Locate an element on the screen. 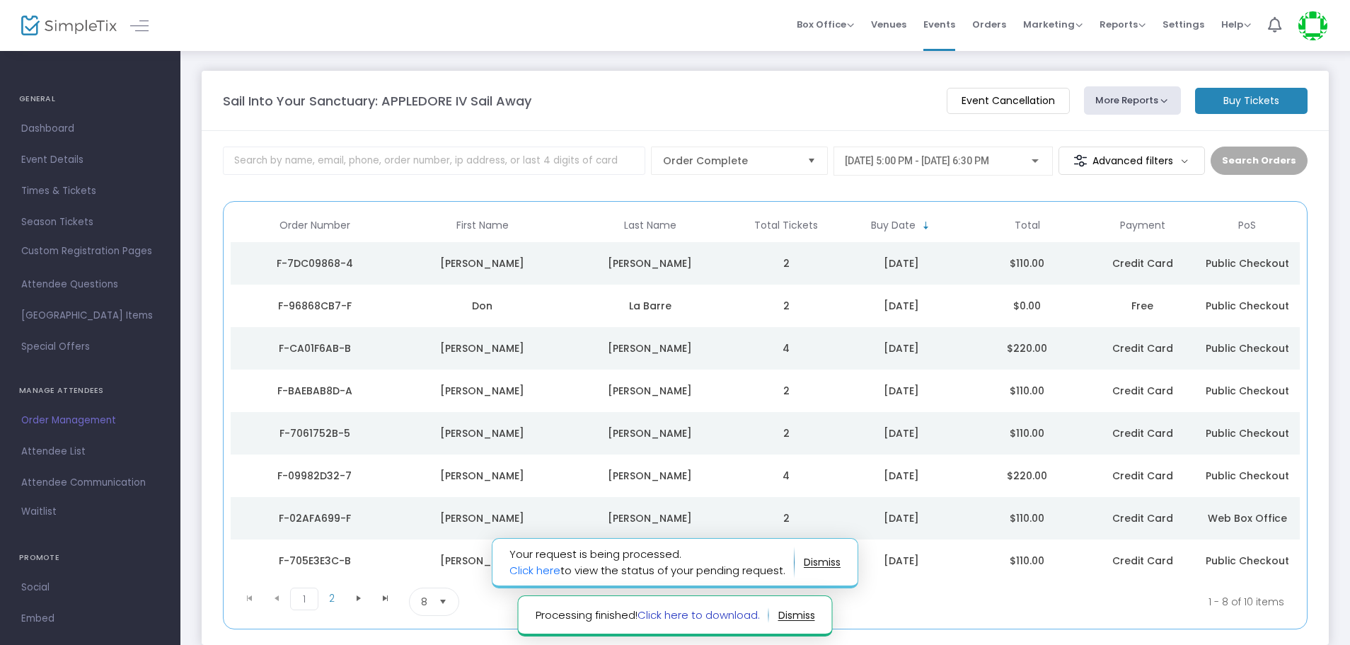  span: Last Name is located at coordinates (650, 225).